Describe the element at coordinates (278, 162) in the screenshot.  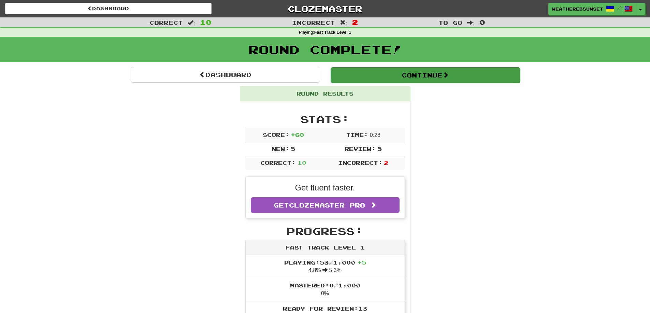
I see `span: Correct:` at that location.